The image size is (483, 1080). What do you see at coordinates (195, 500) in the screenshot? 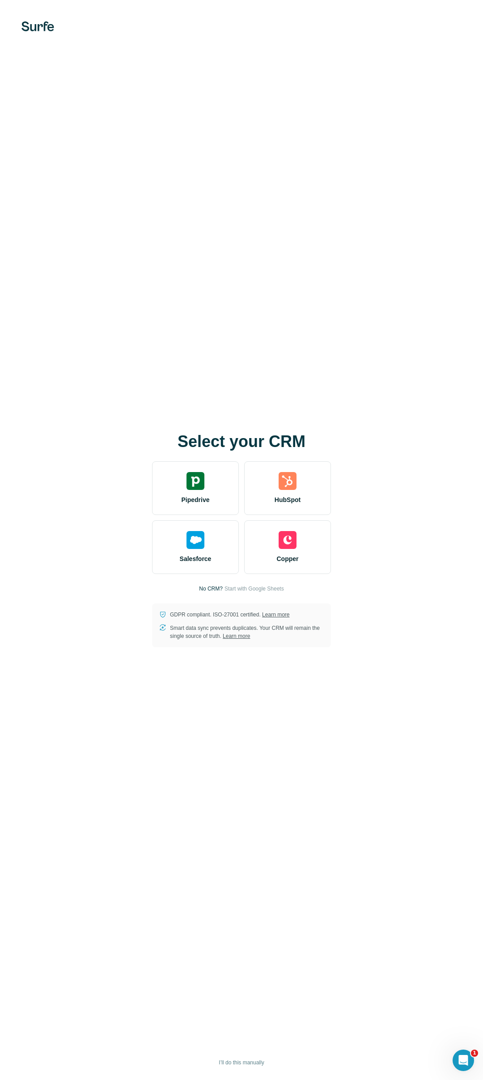
I see `span: Pipedrive` at bounding box center [195, 500].